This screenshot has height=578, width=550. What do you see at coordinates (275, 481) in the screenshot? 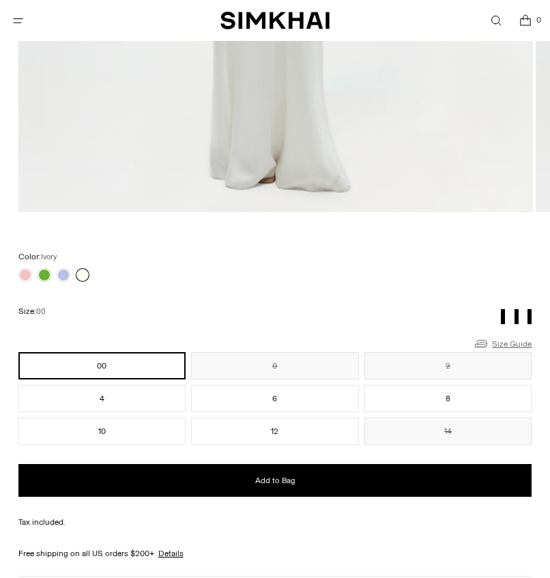
I see `button: Add to Bag` at bounding box center [275, 481].